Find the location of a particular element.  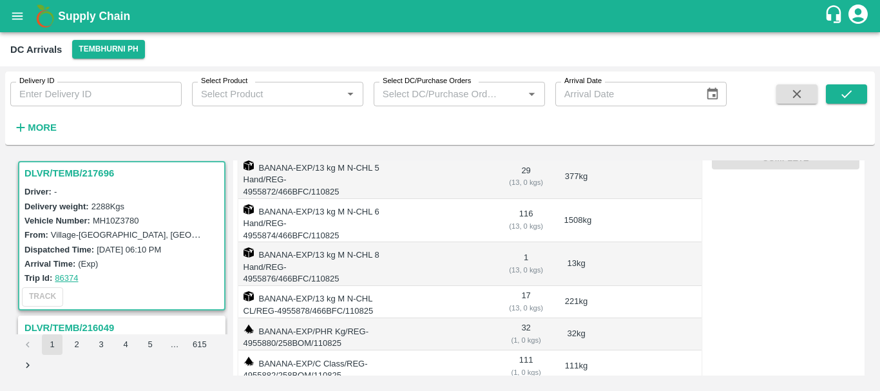

b: Supply Chain is located at coordinates (94, 16).